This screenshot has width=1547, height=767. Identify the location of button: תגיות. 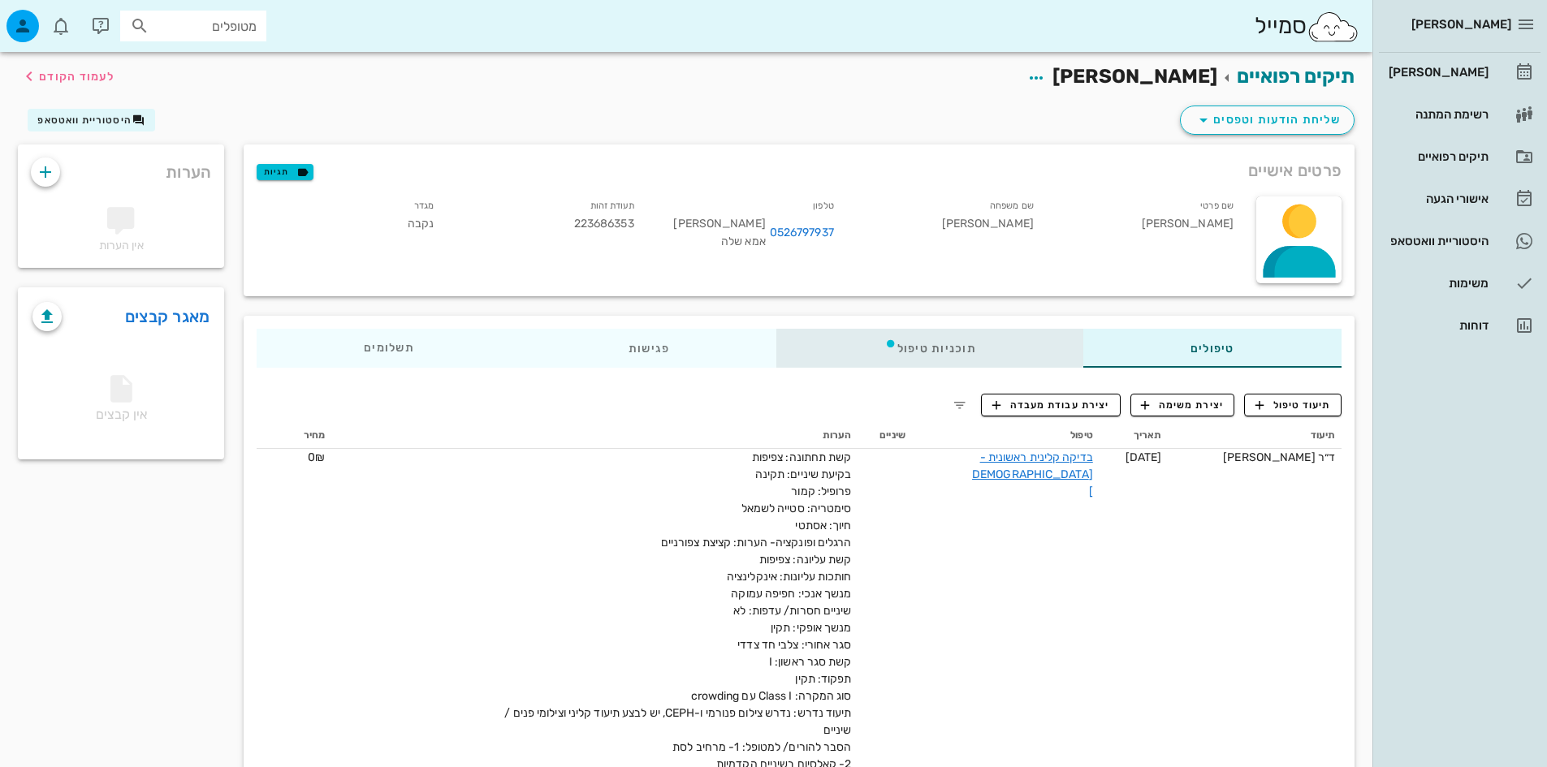
(285, 172).